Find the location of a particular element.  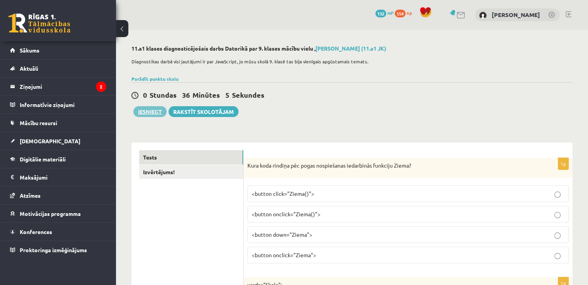

h2: 11.a1 klases diagnosticējošais darbs Datorikā par 9. klases mācību vielu , is located at coordinates (352, 48).